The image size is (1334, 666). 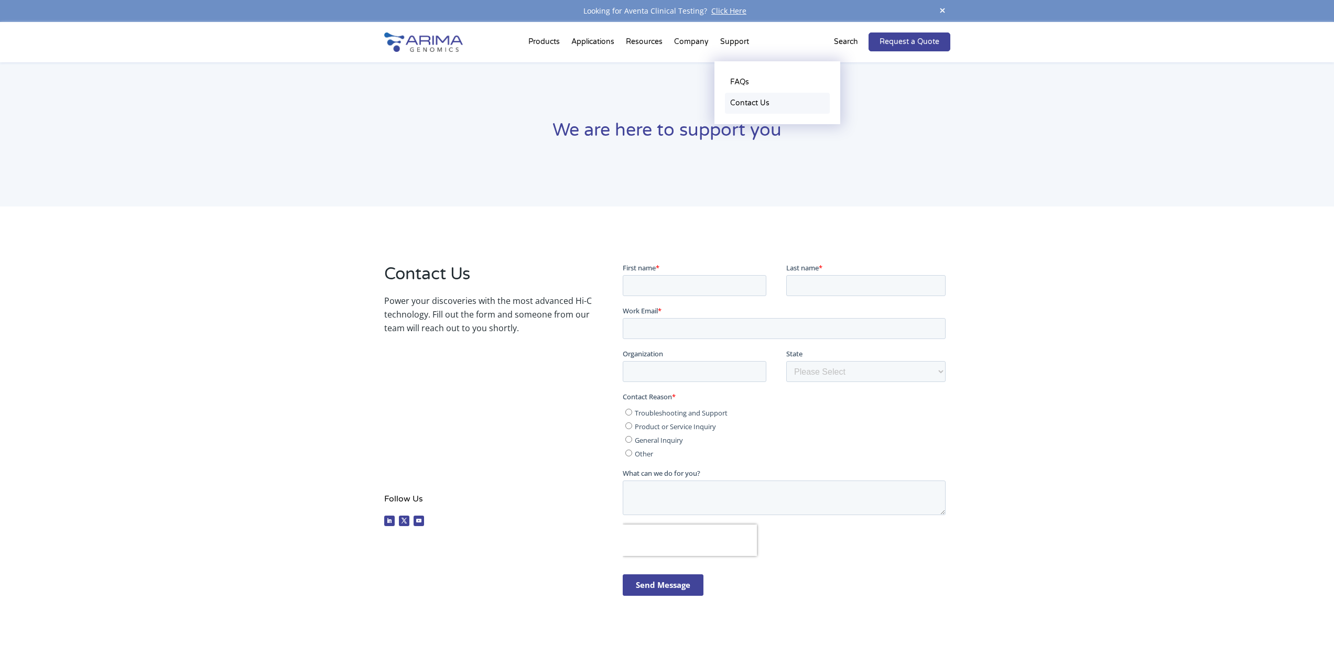 What do you see at coordinates (180, 5) in the screenshot?
I see `span: Last name` at bounding box center [180, 5].